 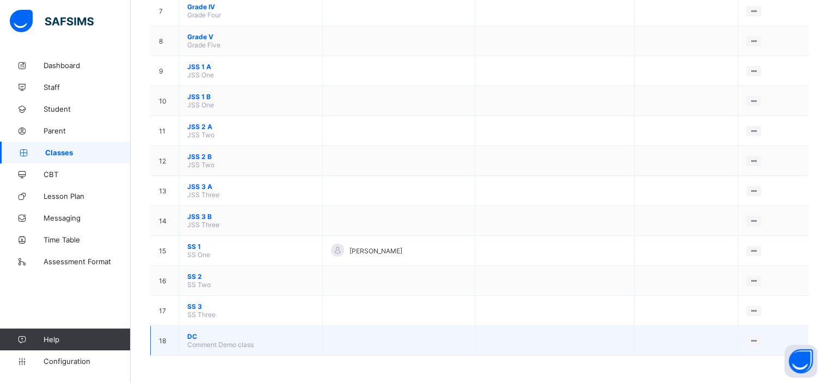 What do you see at coordinates (204, 15) in the screenshot?
I see `span: Grade Four` at bounding box center [204, 15].